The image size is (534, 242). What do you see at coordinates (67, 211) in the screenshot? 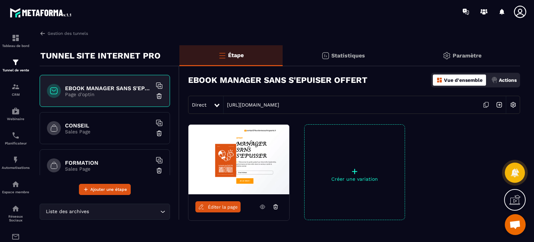
I see `span: Liste des archives` at bounding box center [67, 211].